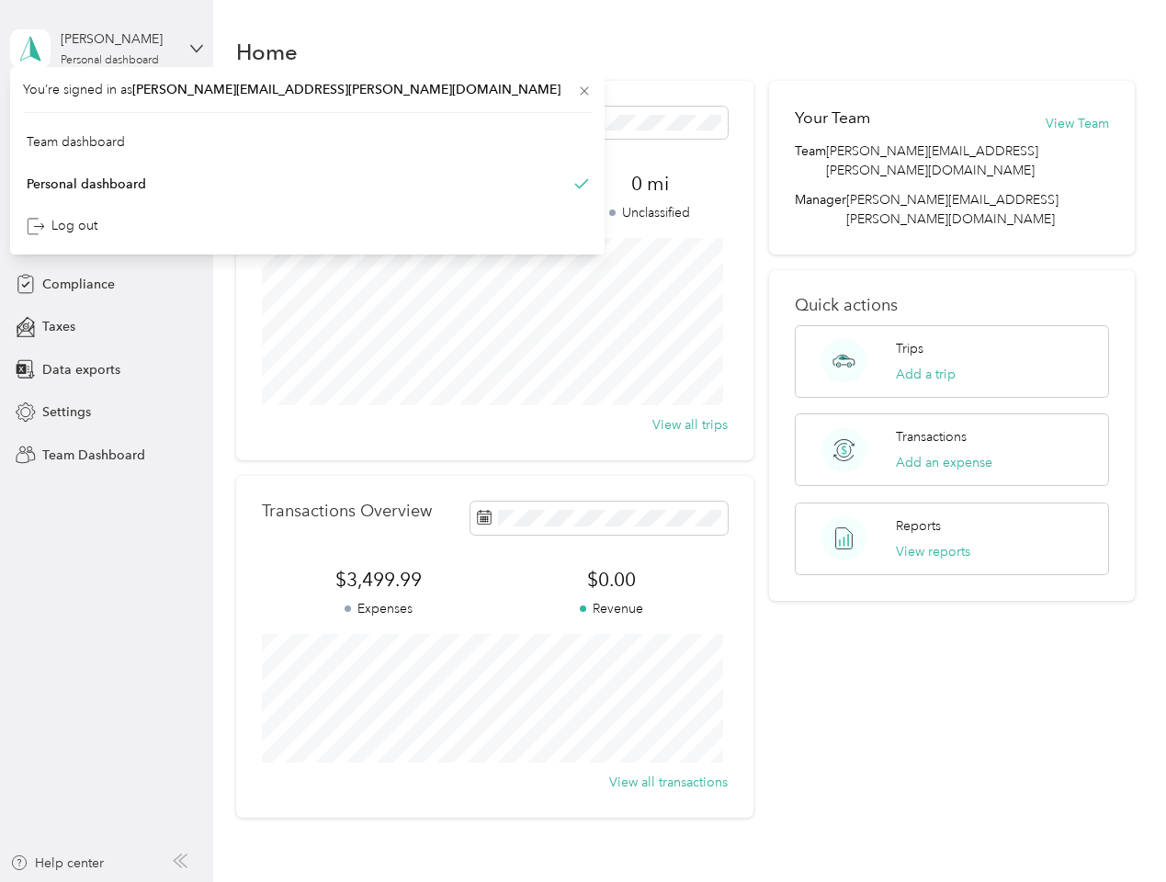 Image resolution: width=1166 pixels, height=882 pixels. I want to click on span: Data exports, so click(81, 369).